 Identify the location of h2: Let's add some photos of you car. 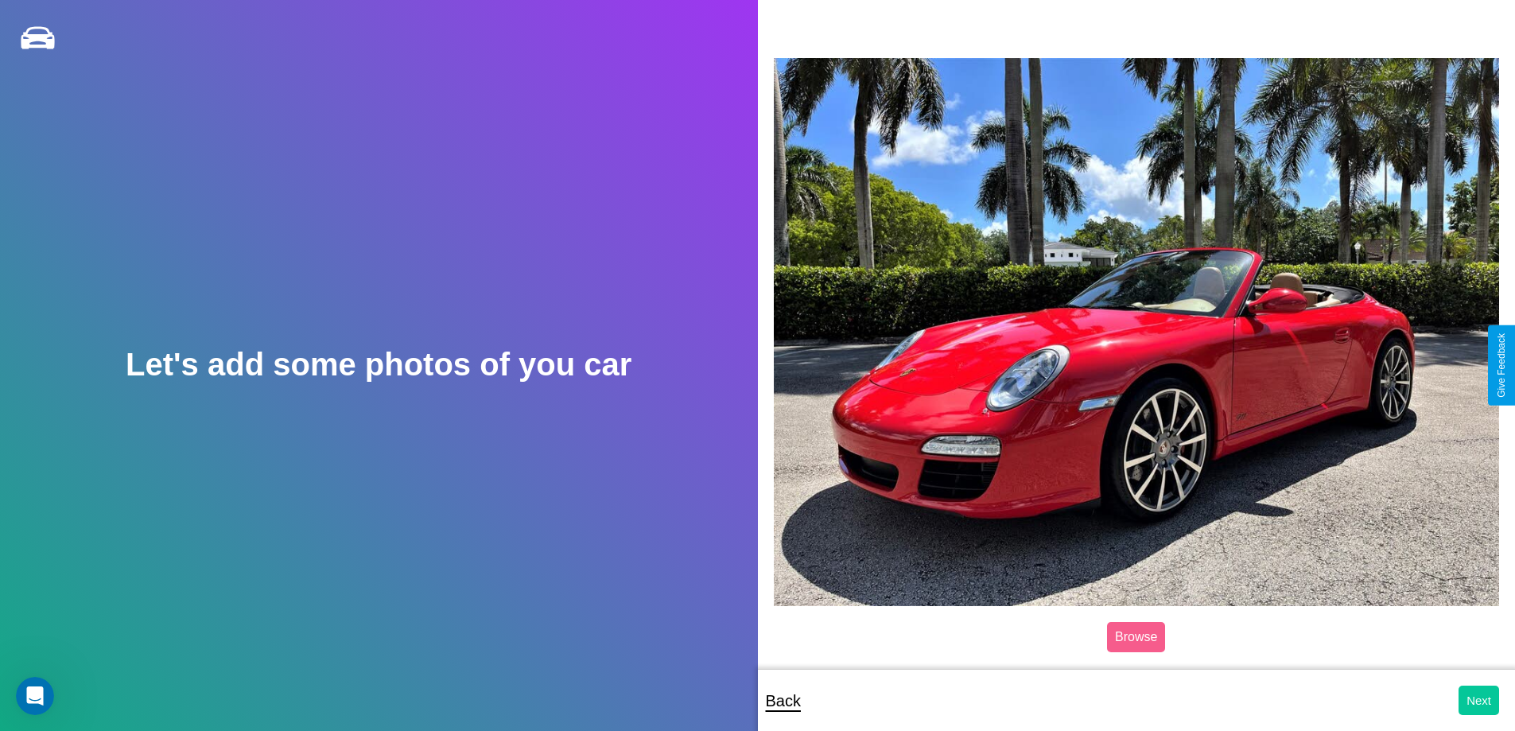
(379, 364).